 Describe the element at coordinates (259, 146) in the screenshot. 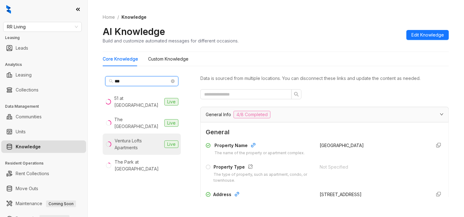

I see `div: Property Name` at that location.